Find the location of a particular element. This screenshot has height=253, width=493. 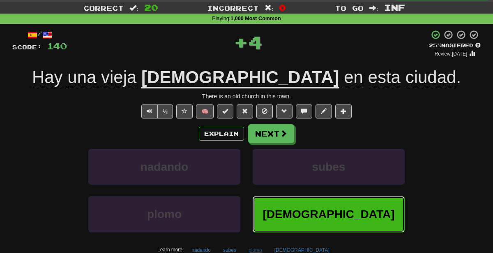

span: Incorrect is located at coordinates (233, 8).